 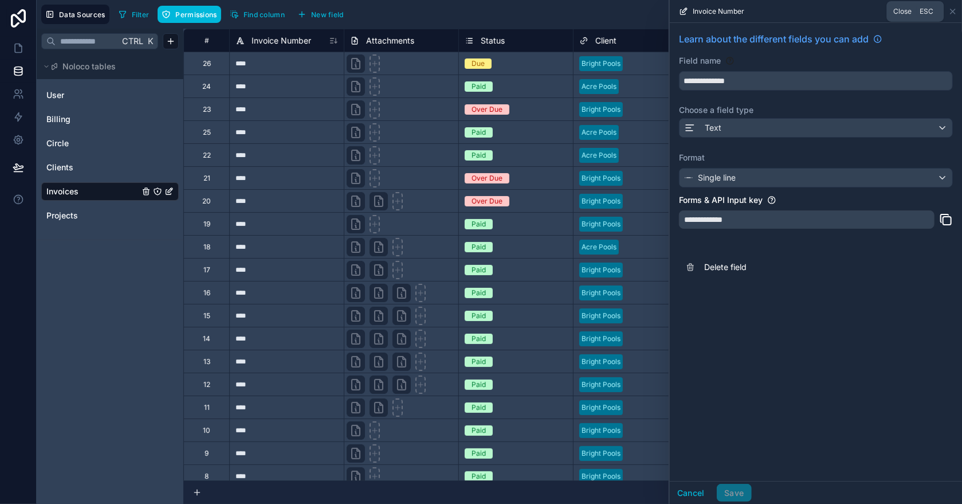 I want to click on span: Status, so click(x=493, y=41).